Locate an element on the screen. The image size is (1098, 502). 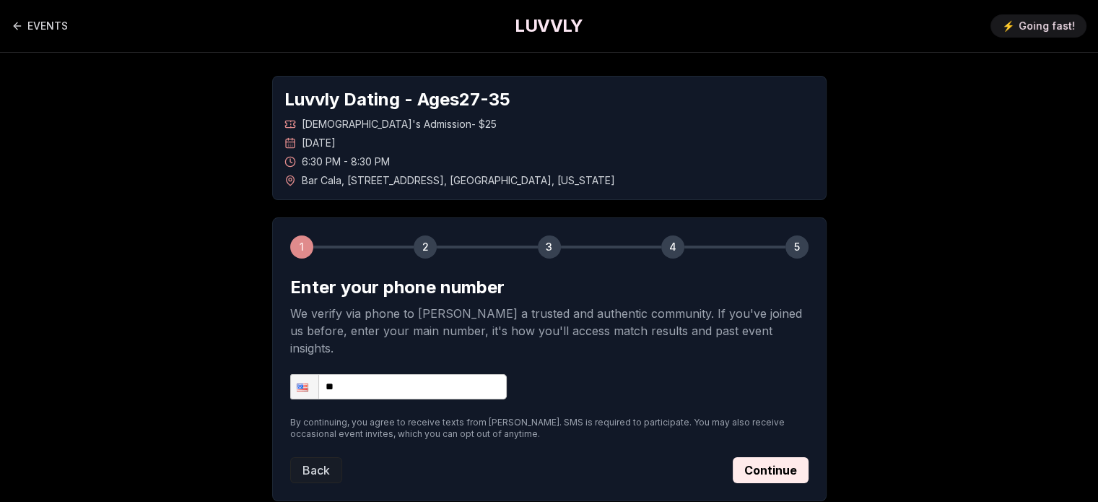
h1: Luvvly Dating - Ages 27 - 35 is located at coordinates (549, 100).